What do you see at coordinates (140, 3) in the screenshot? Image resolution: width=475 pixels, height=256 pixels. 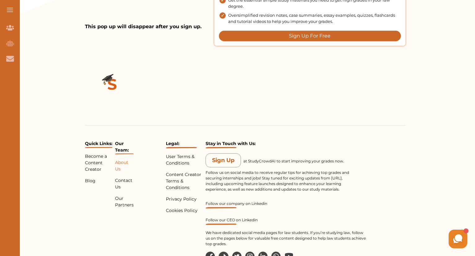 I see `i: 1` at bounding box center [140, 3].